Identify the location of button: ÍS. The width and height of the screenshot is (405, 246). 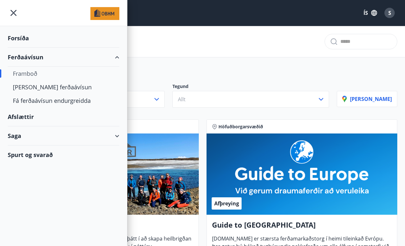
(370, 13).